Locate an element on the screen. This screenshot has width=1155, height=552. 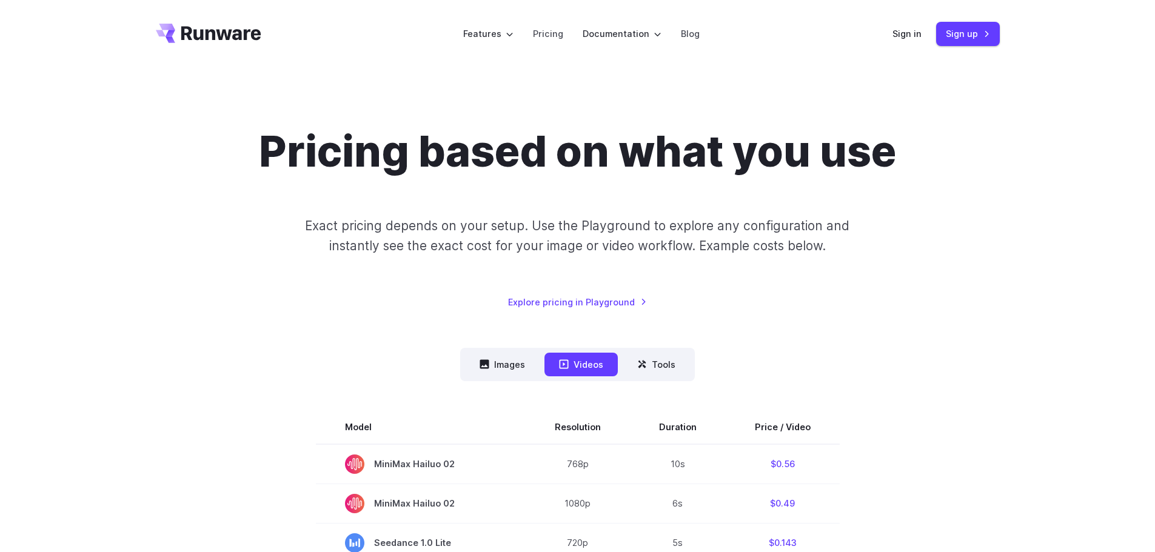
button: Videos is located at coordinates (581, 364).